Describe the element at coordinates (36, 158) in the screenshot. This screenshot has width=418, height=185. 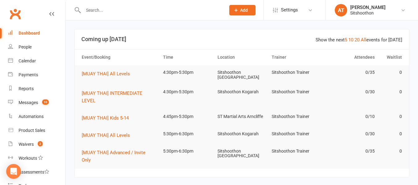
I see `a: Workouts` at that location.